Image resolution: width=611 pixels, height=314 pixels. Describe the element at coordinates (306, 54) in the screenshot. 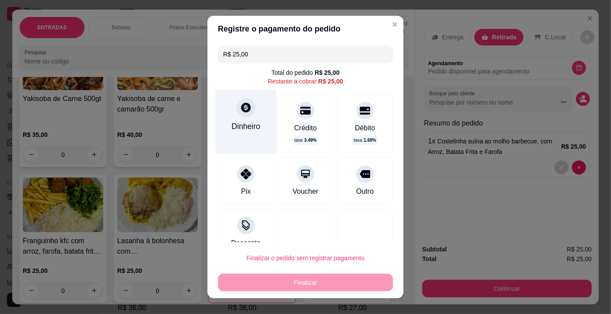

I see `input: Ex.: hambúrguer de cordeiro` at that location.